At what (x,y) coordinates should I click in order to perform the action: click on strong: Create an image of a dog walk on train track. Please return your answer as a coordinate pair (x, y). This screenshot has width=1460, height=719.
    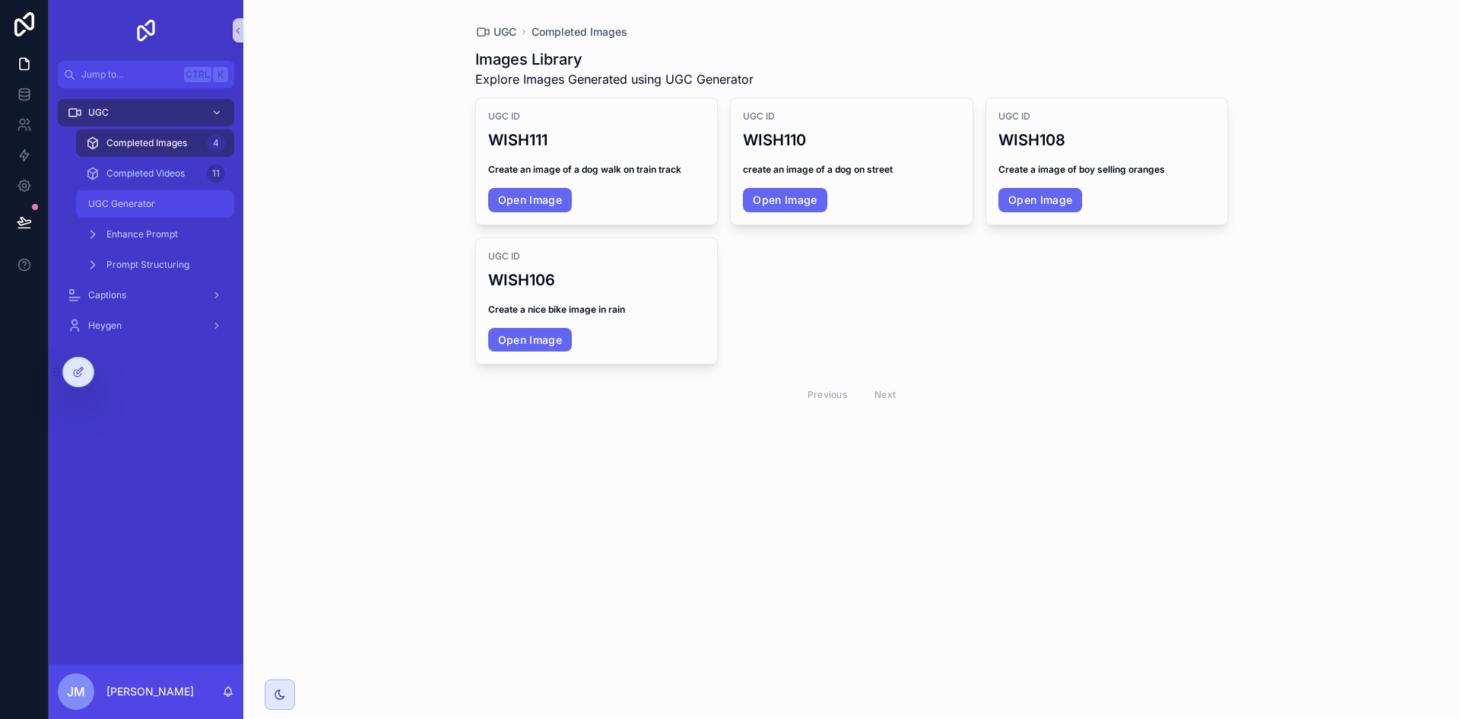
    Looking at the image, I should click on (585, 169).